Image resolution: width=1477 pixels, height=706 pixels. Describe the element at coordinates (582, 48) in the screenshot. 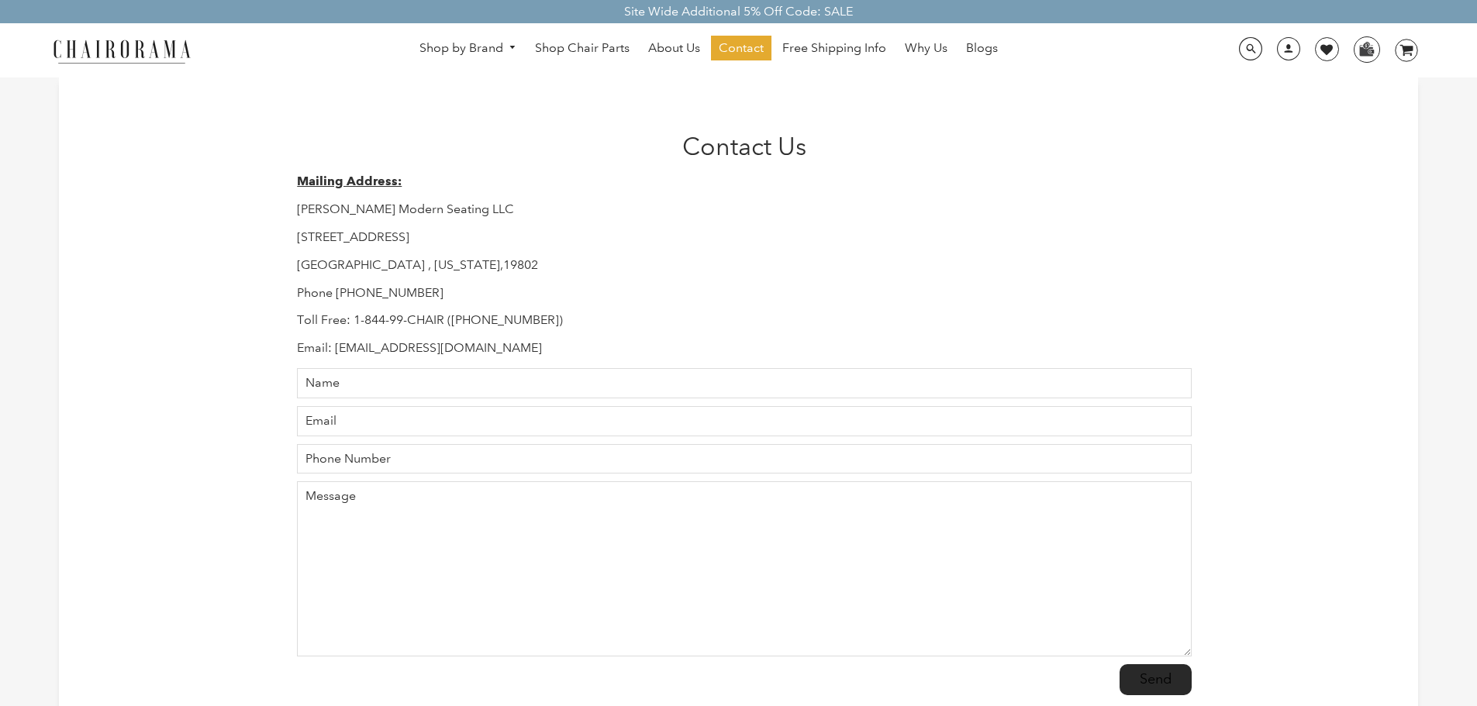

I see `span: Shop Chair Parts` at that location.